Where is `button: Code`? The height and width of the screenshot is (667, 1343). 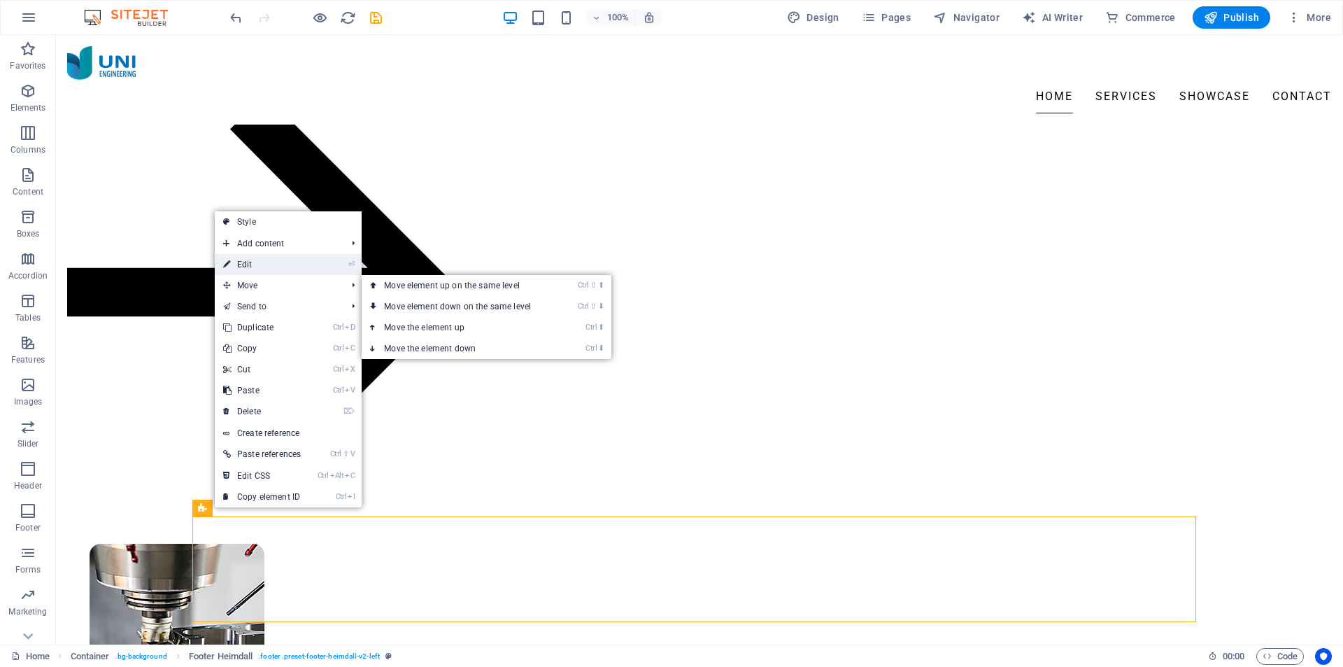
button: Code is located at coordinates (1280, 656).